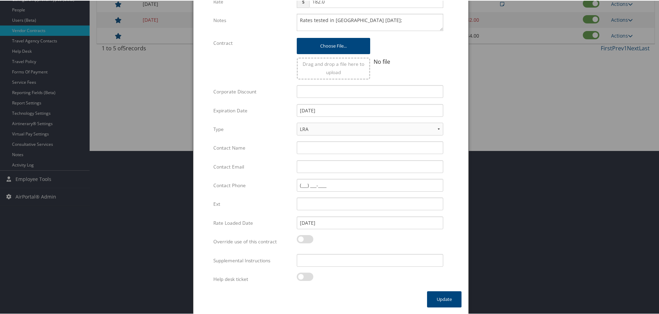  I want to click on label: Override use of this contract, so click(252, 241).